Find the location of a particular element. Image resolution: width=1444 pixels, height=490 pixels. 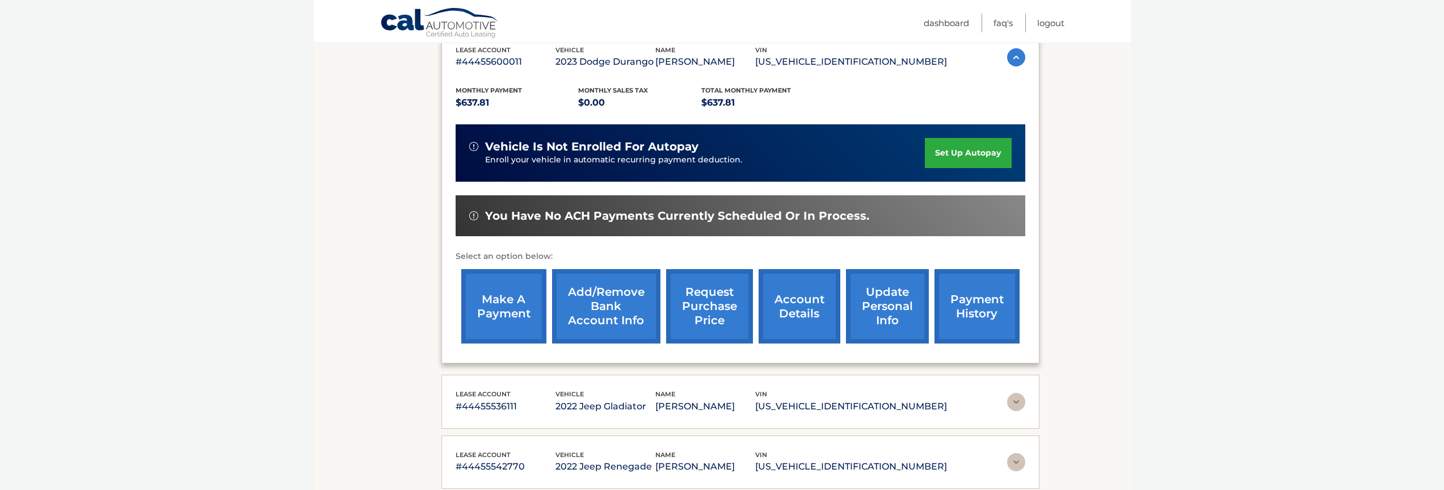

p: 2022 Jeep Gladiator is located at coordinates (605, 406).